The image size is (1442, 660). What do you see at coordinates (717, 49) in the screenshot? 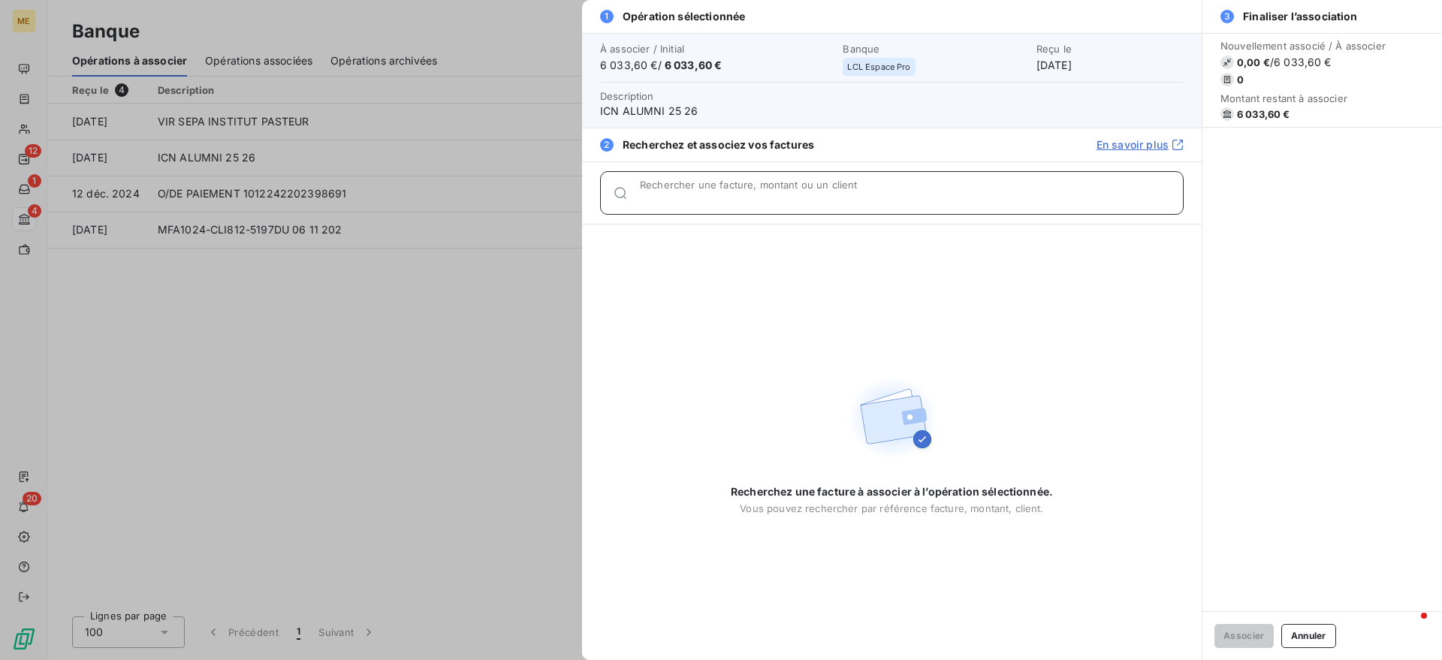
I see `span: À associer / Initial` at bounding box center [717, 49].